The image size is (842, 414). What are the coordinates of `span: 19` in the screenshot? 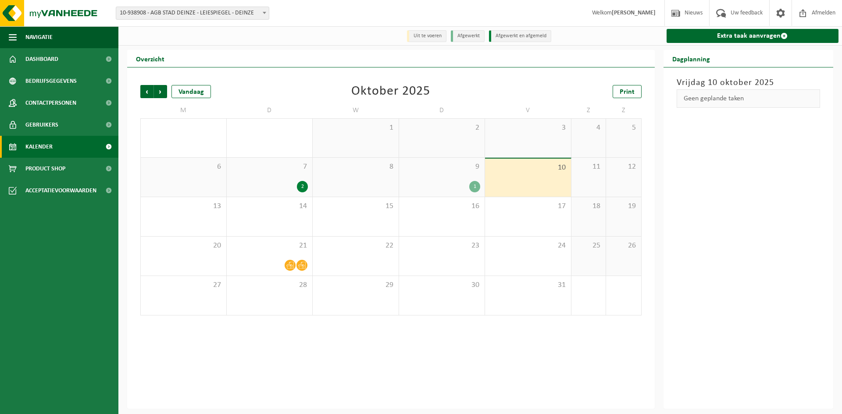 It's located at (623, 206).